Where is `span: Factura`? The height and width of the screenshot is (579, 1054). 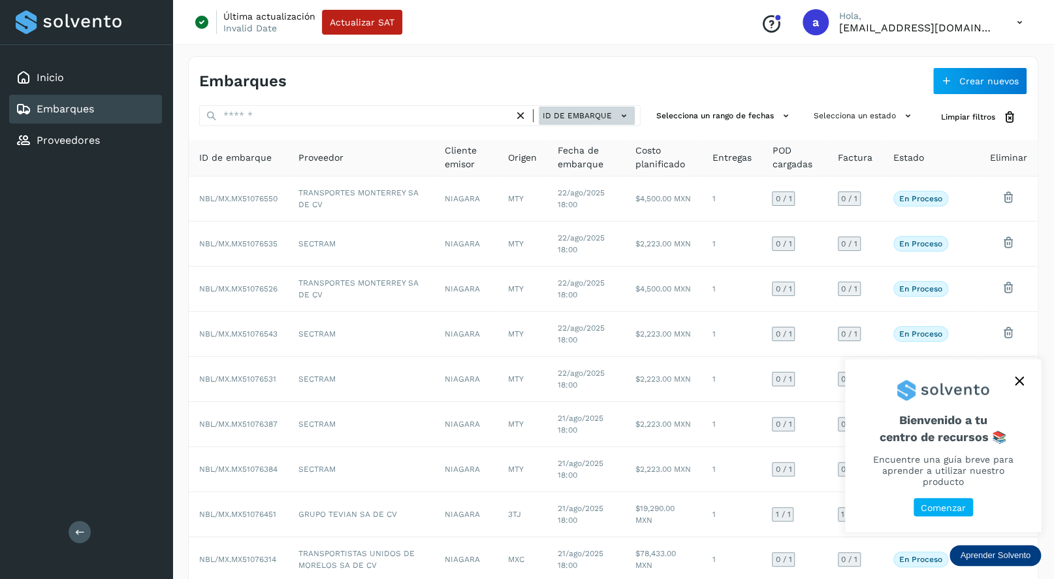 span: Factura is located at coordinates (855, 157).